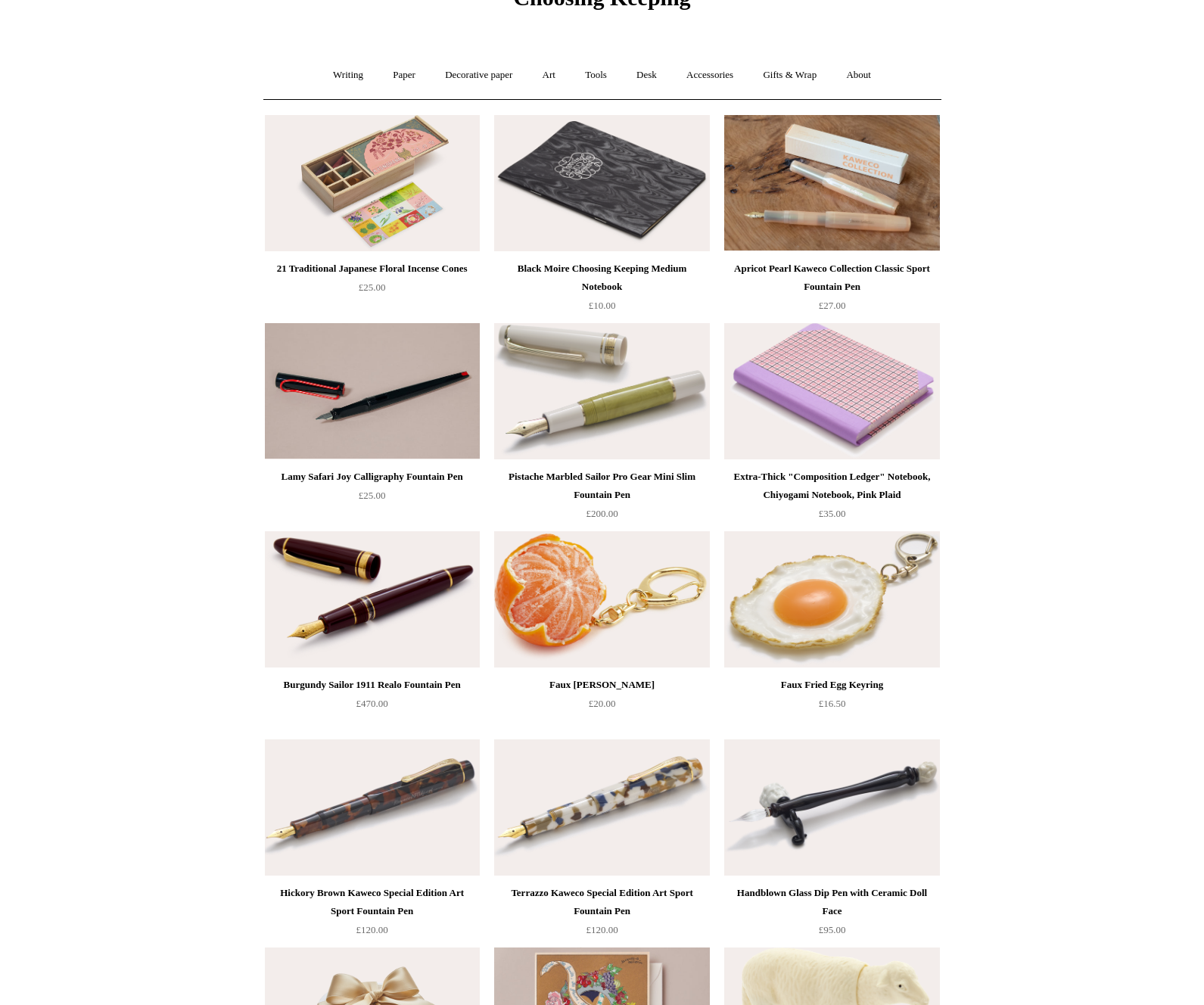 The width and height of the screenshot is (1204, 1005). What do you see at coordinates (348, 75) in the screenshot?
I see `a: Writing` at bounding box center [348, 75].